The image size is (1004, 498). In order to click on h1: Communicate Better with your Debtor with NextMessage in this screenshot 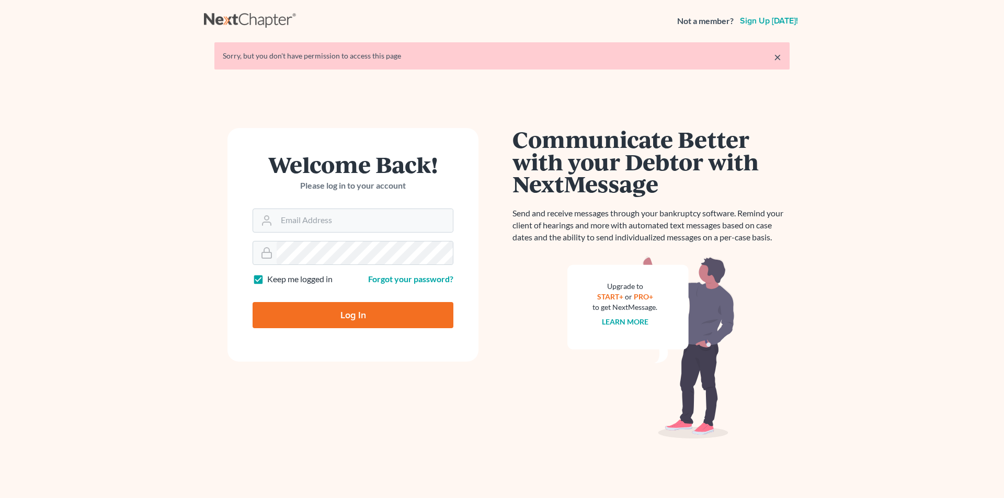, I will do `click(651, 162)`.